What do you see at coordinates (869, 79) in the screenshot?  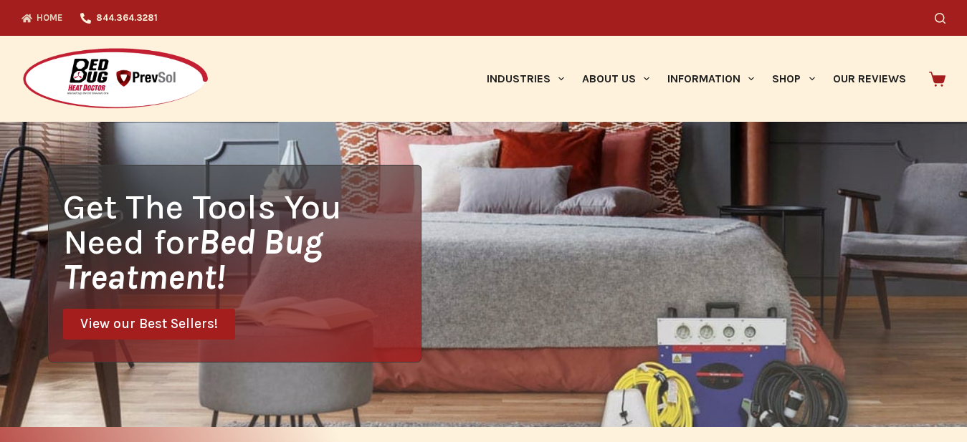 I see `a: Our Reviews` at bounding box center [869, 79].